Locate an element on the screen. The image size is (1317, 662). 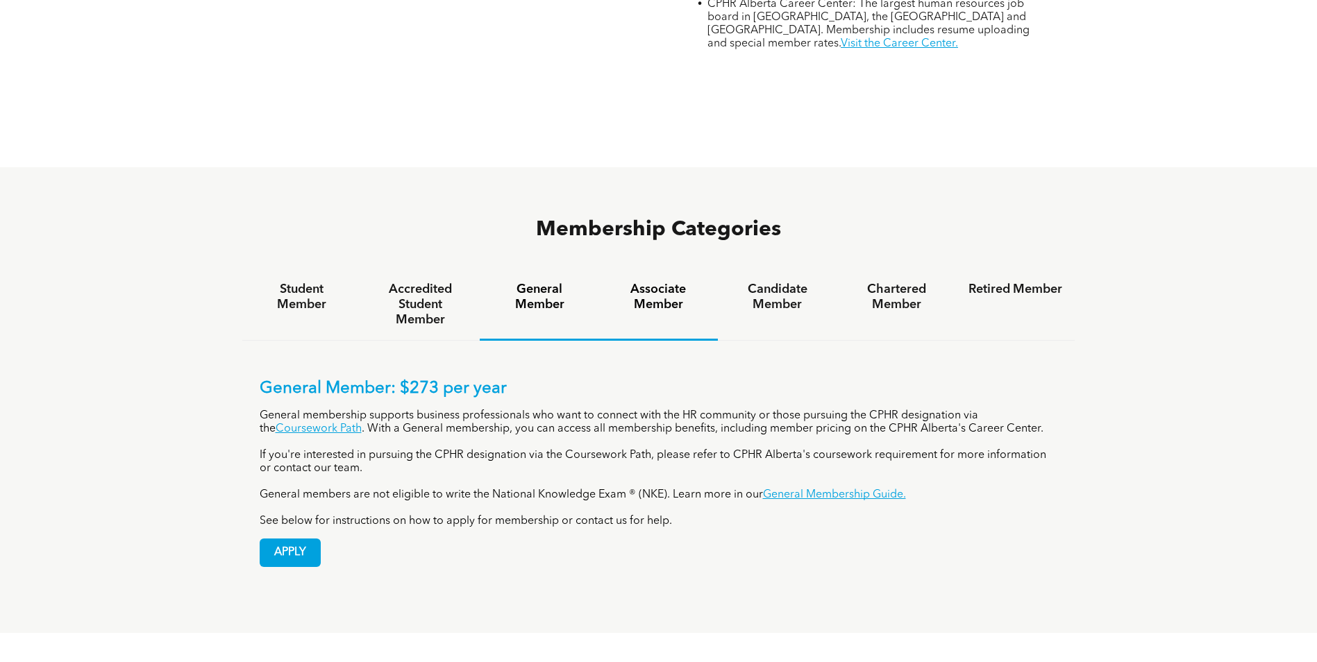
p: General members are not eligible to write the National Knowledge Exam ® (NKE). Learn more in our is located at coordinates (659, 495).